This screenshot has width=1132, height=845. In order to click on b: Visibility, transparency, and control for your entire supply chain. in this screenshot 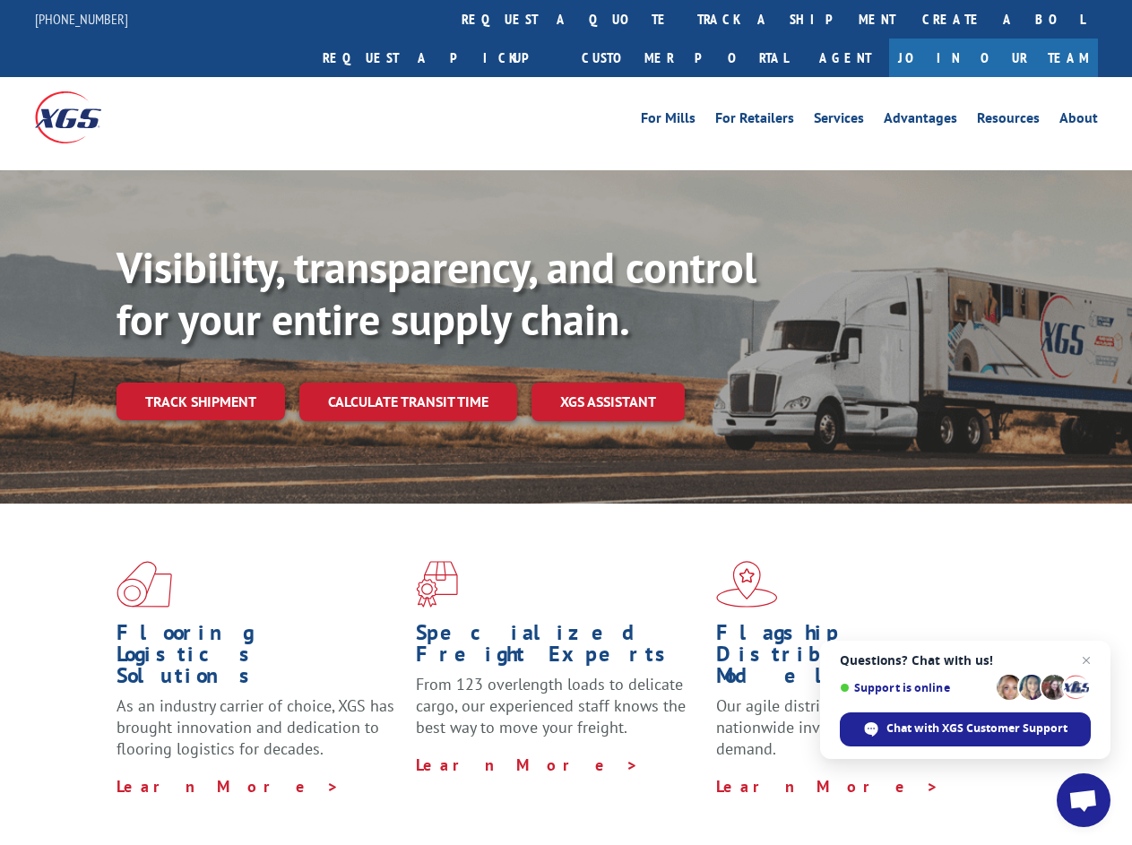, I will do `click(436, 293)`.